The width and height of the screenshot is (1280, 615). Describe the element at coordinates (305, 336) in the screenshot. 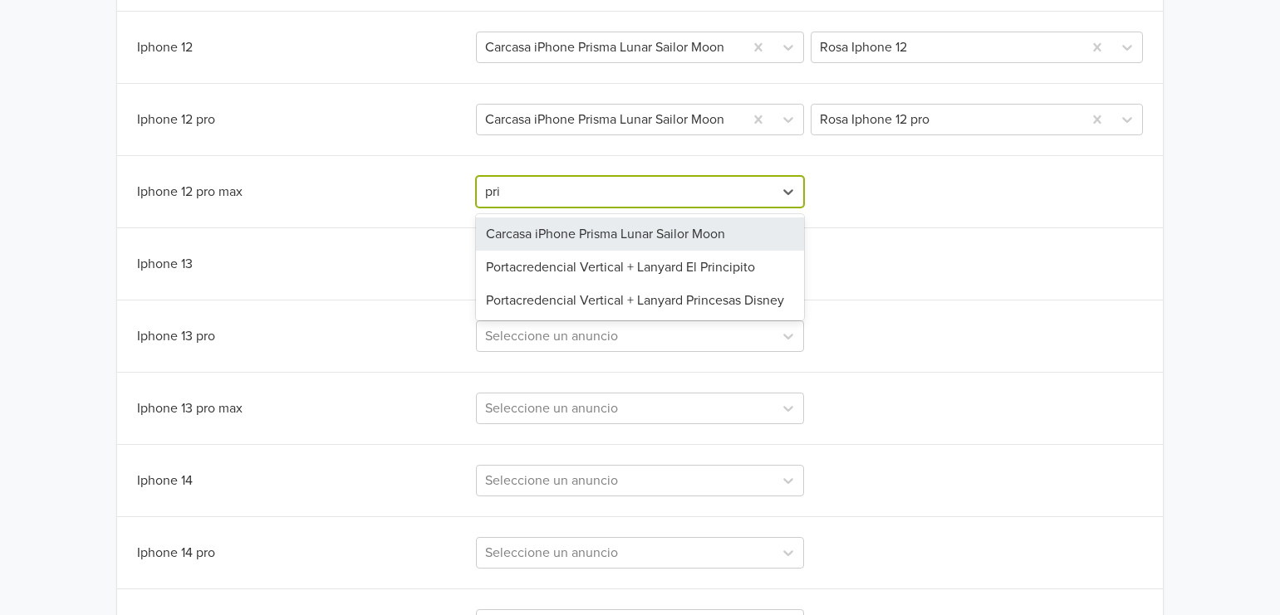

I see `div: Iphone 13 pro` at that location.